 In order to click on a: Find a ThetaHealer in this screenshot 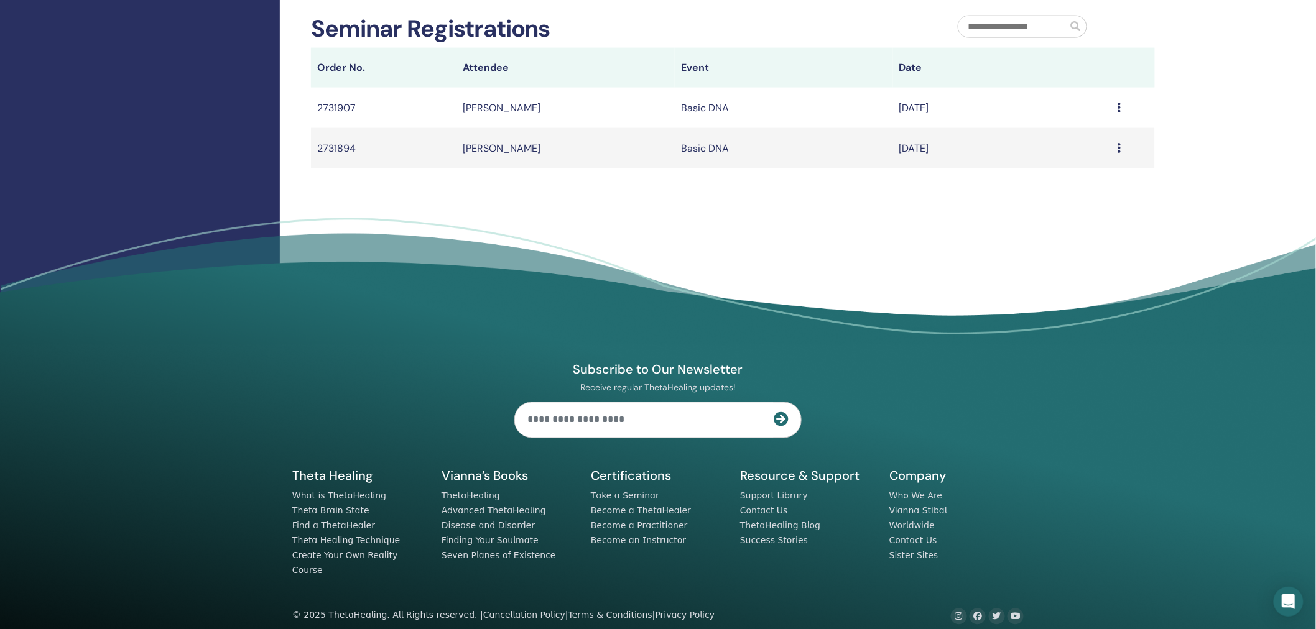, I will do `click(333, 526)`.